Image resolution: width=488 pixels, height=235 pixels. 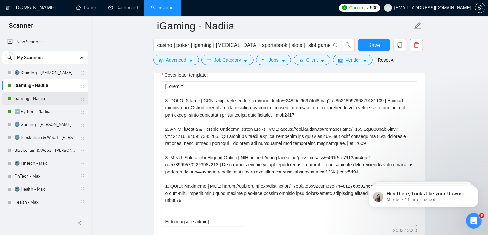 I want to click on button: delete, so click(x=417, y=45).